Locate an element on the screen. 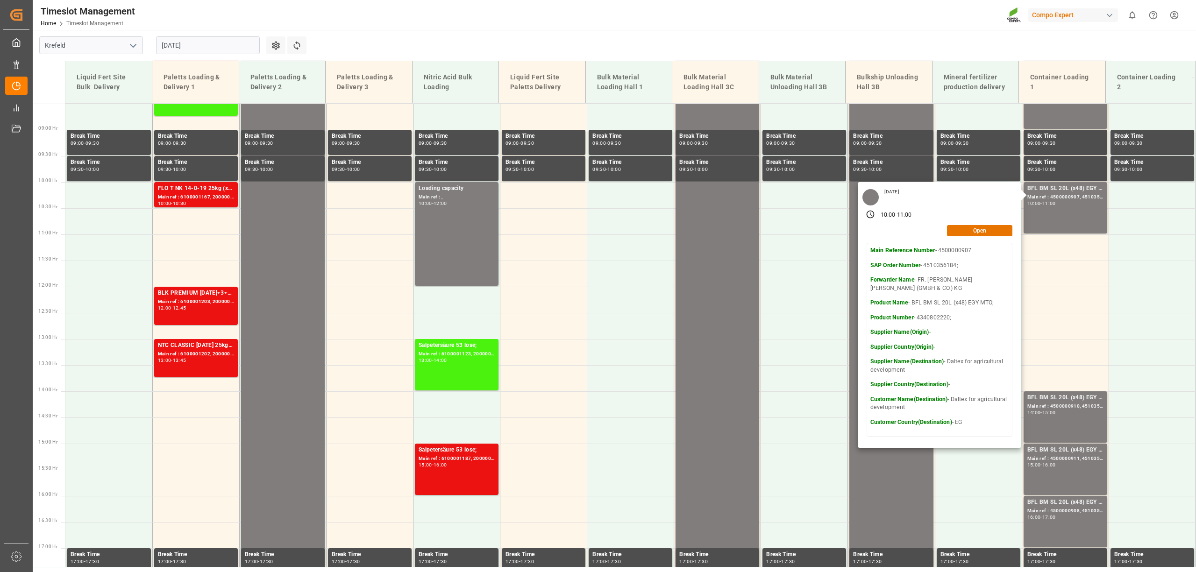 The height and width of the screenshot is (572, 1196). div: 15:00 is located at coordinates (1034, 465).